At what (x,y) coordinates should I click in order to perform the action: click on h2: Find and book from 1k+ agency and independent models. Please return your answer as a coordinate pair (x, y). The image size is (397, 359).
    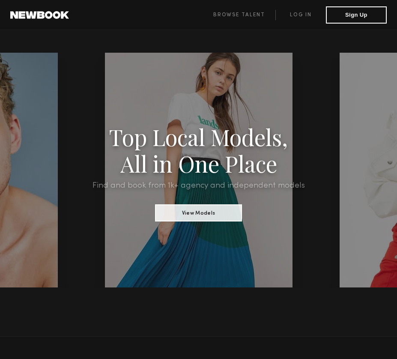
    Looking at the image, I should click on (199, 186).